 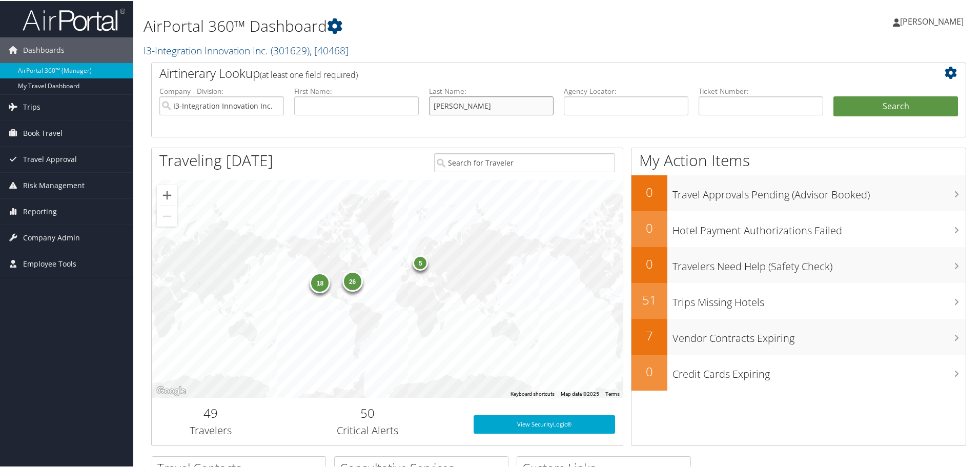 What do you see at coordinates (167, 215) in the screenshot?
I see `button: Zoom out` at bounding box center [167, 215].